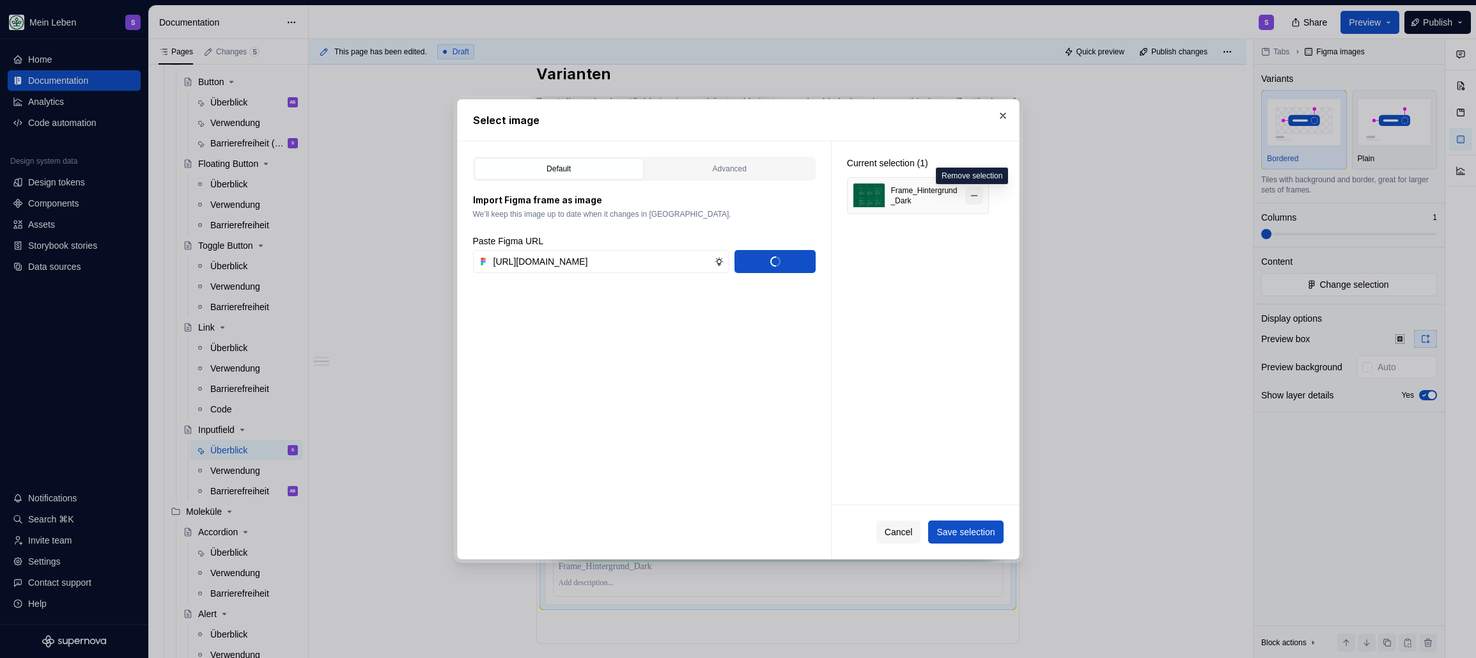  I want to click on label: Paste Figma URL, so click(508, 241).